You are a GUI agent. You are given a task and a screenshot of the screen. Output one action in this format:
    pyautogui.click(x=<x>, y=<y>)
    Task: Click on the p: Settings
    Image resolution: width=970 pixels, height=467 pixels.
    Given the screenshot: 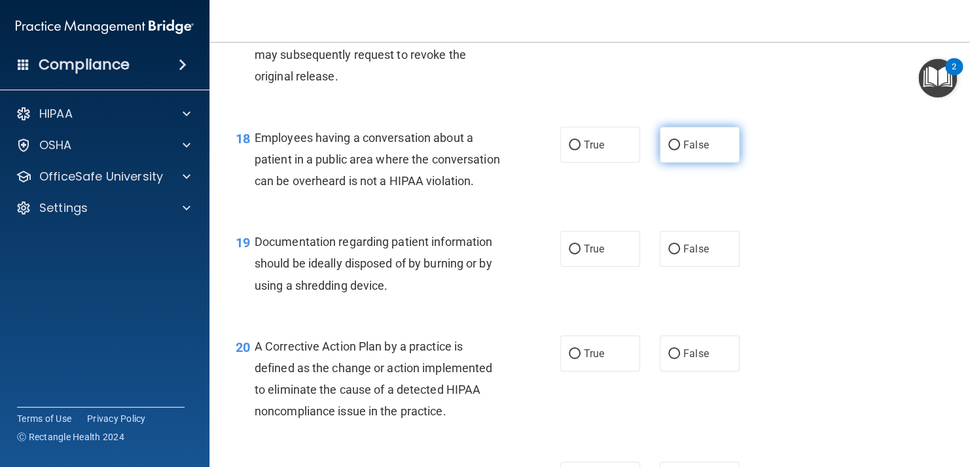 What is the action you would take?
    pyautogui.click(x=63, y=208)
    